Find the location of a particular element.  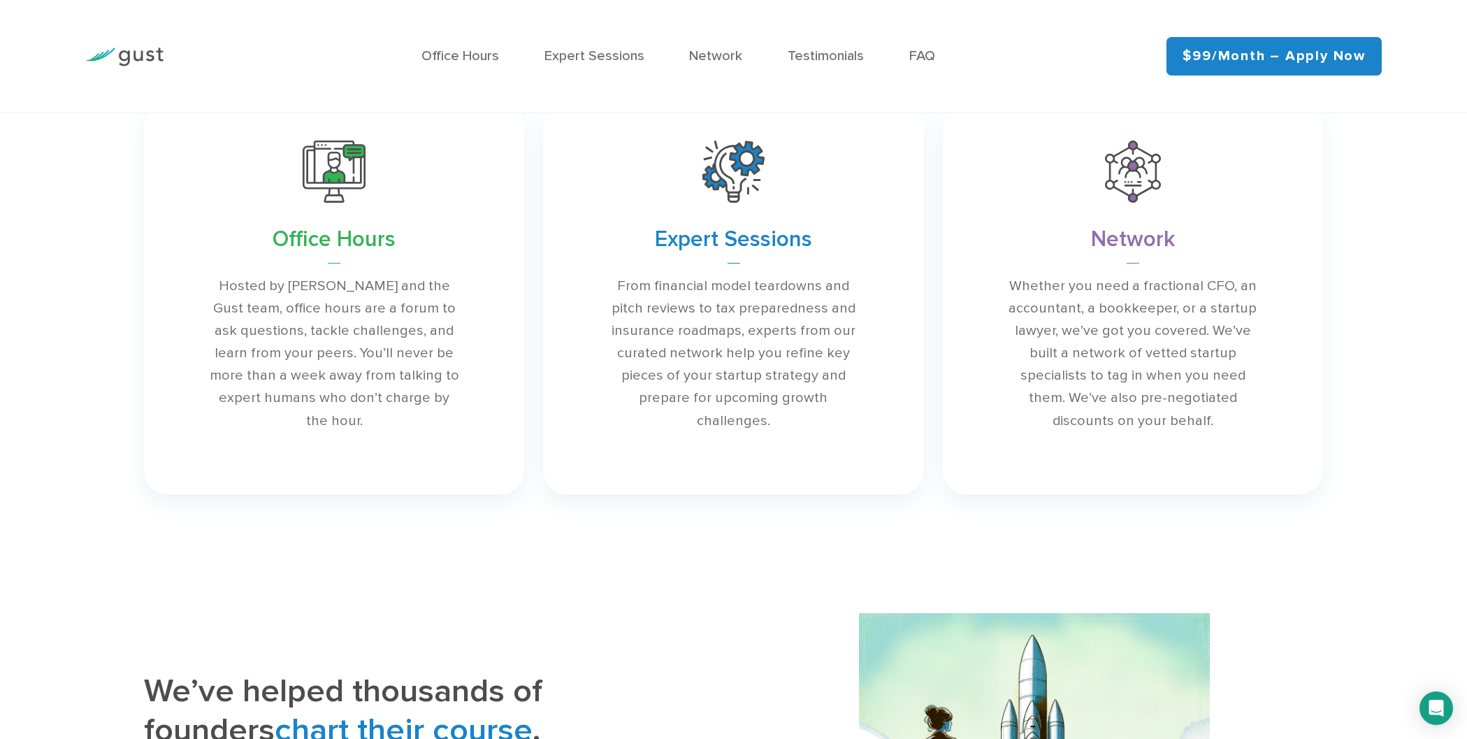

a: Office Hours is located at coordinates (460, 56).